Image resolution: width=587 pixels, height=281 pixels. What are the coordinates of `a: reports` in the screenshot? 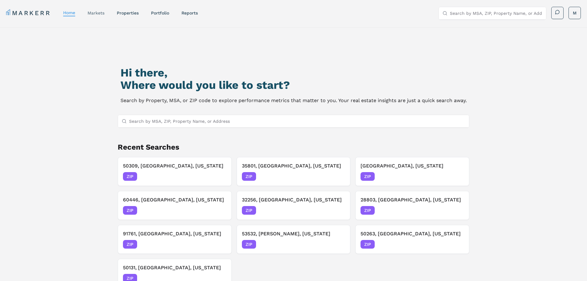 It's located at (189, 13).